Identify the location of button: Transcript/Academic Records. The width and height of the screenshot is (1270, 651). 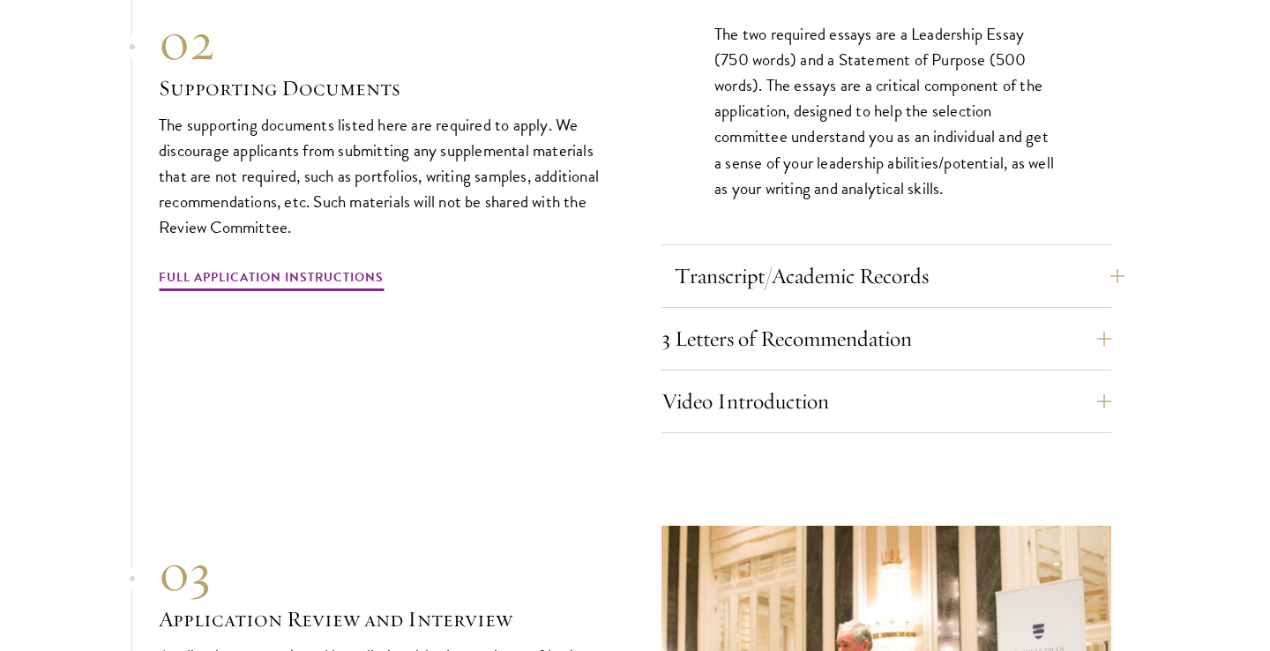
(899, 276).